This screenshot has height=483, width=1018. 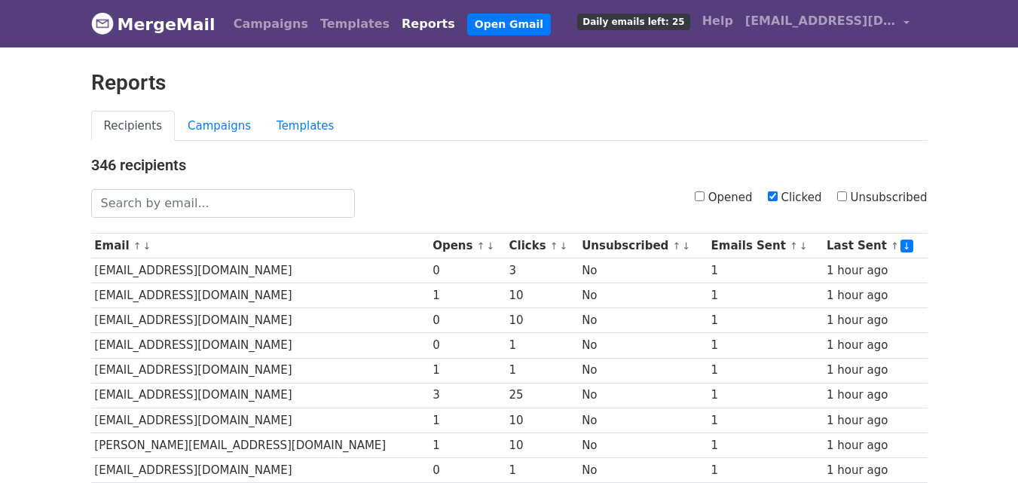 I want to click on span: Daily emails left: 25, so click(x=633, y=22).